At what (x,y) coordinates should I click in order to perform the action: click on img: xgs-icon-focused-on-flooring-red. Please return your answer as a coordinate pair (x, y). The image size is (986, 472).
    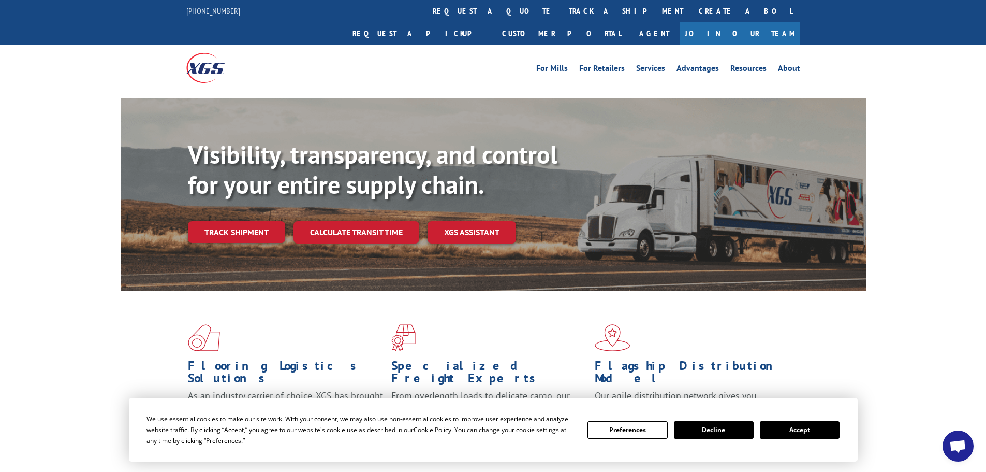
    Looking at the image, I should click on (403, 338).